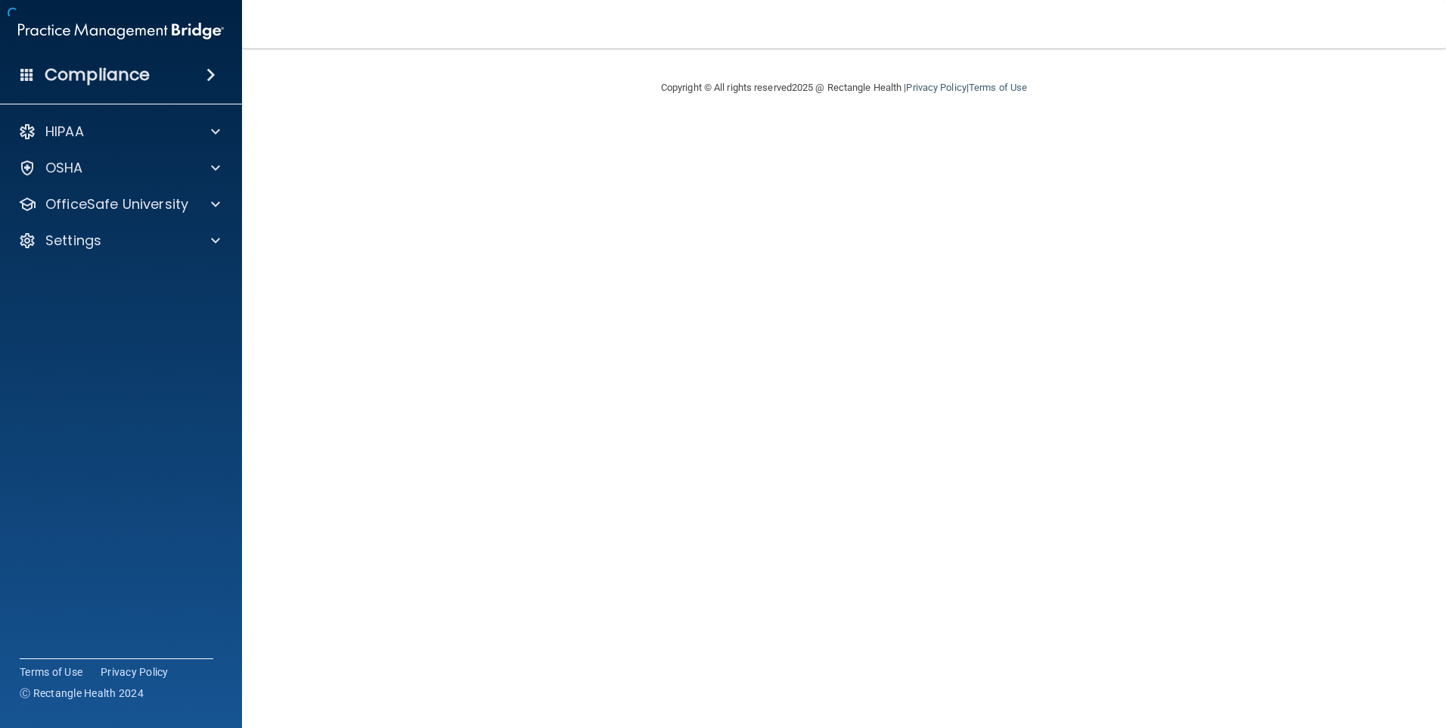  I want to click on span: Ⓒ Rectangle Health 2024, so click(82, 693).